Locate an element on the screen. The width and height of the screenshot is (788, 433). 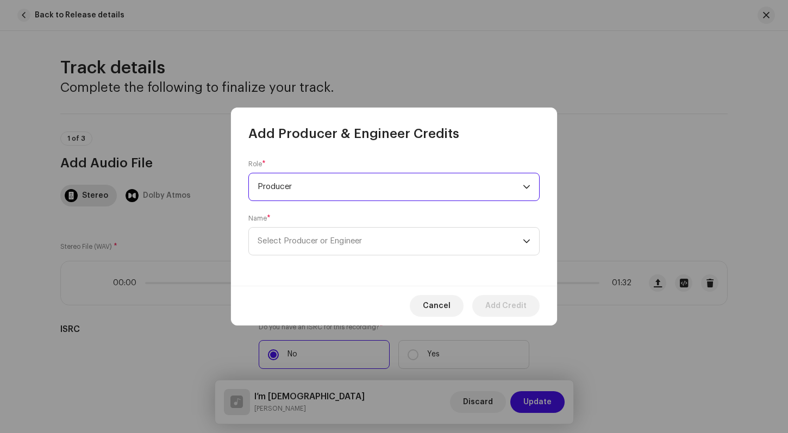
span: Add Producer & Engineer Credits is located at coordinates (354, 134).